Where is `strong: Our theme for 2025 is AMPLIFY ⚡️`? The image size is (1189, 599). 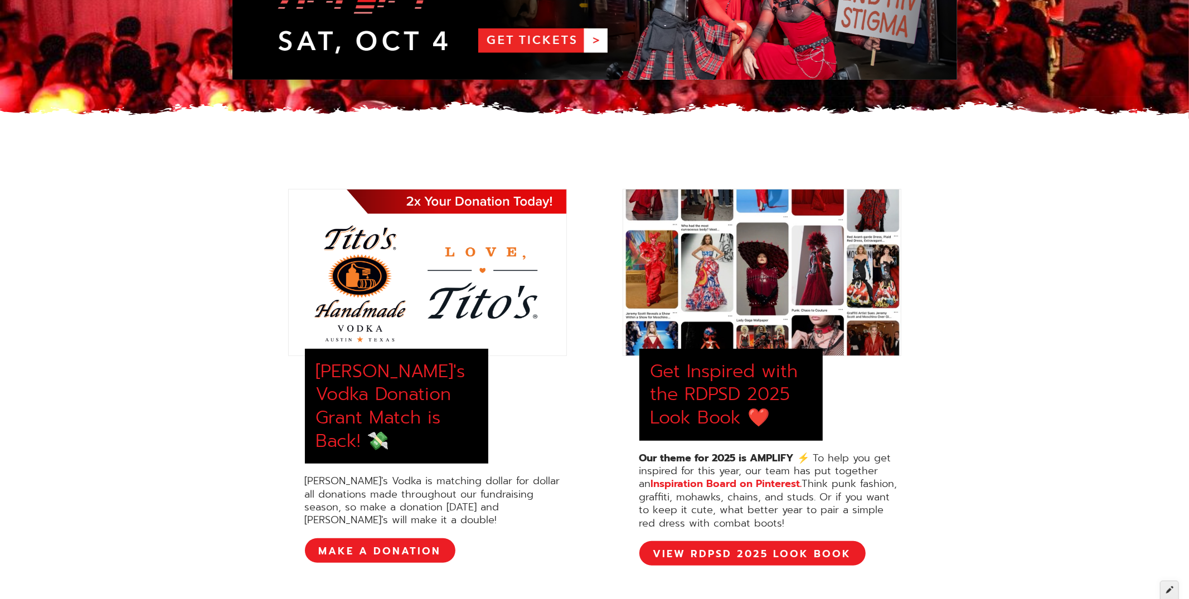
strong: Our theme for 2025 is AMPLIFY ⚡️ is located at coordinates (725, 458).